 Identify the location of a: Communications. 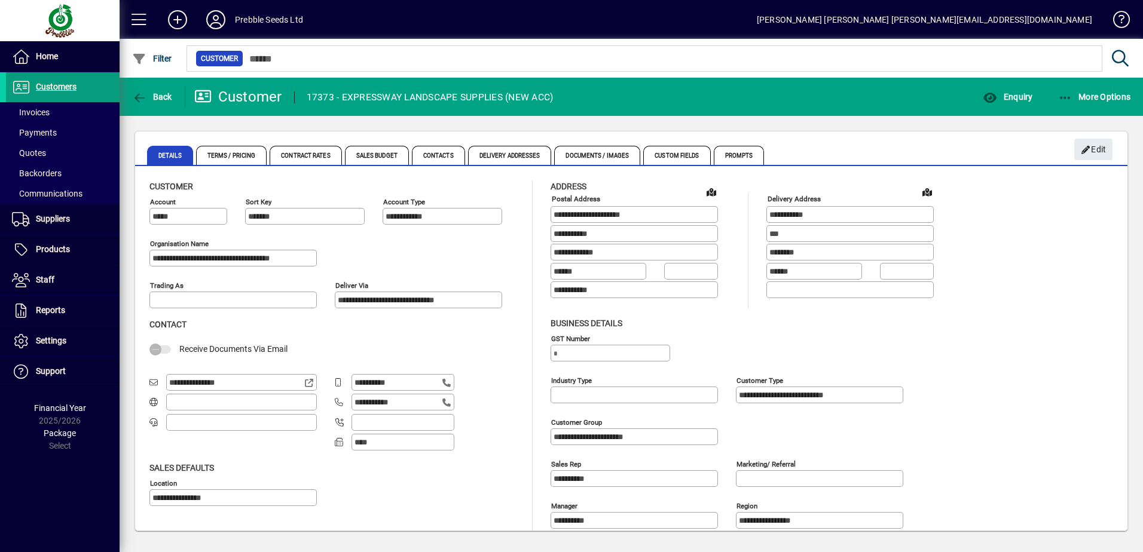
(63, 194).